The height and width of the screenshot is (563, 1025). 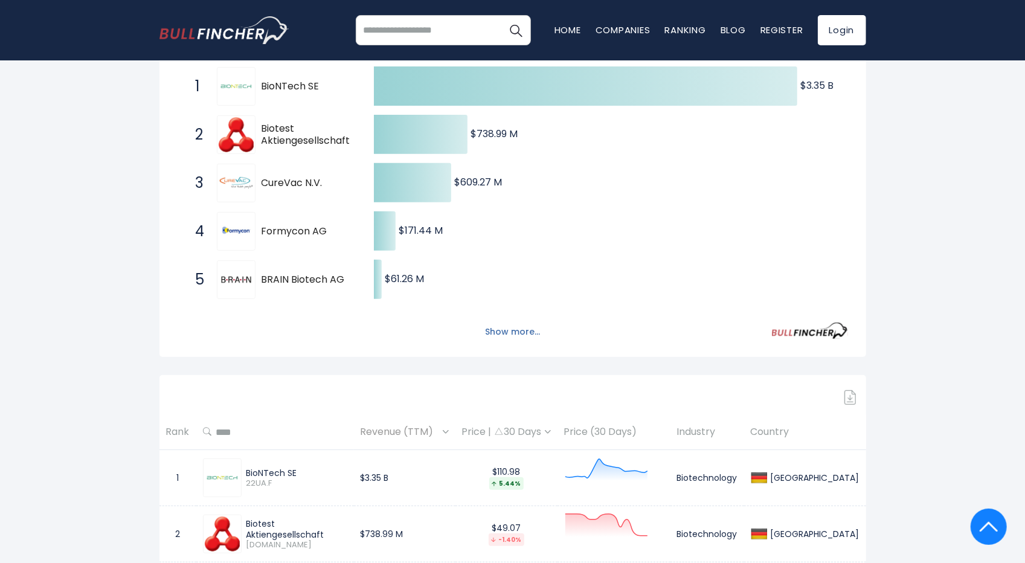 I want to click on a: Home, so click(x=568, y=30).